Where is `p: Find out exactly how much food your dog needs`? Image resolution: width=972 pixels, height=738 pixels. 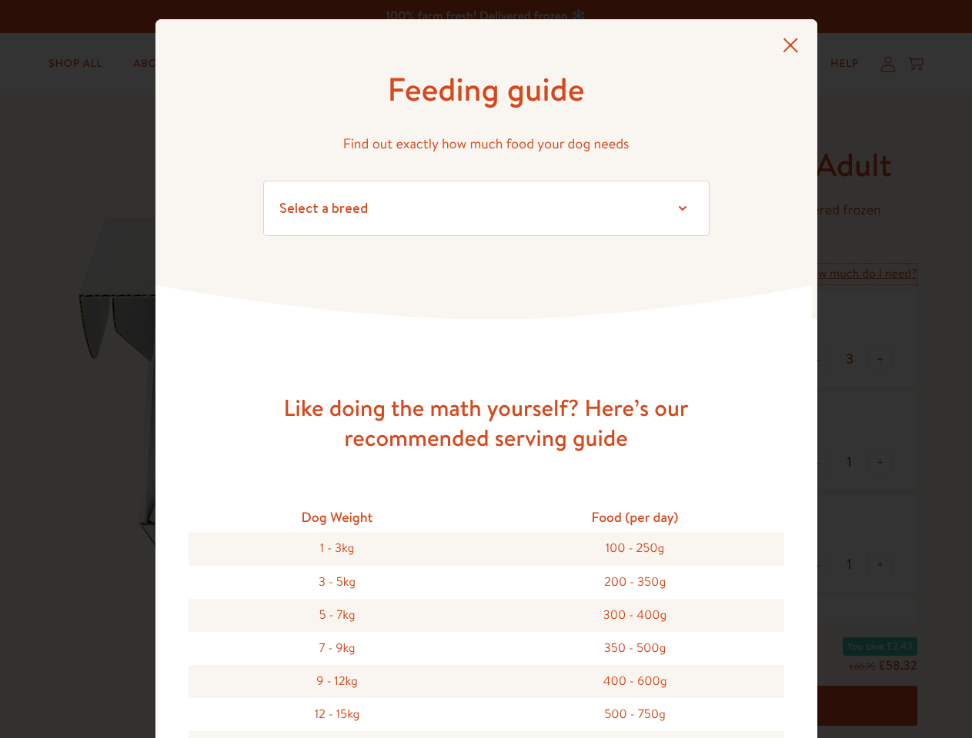 p: Find out exactly how much food your dog needs is located at coordinates (486, 144).